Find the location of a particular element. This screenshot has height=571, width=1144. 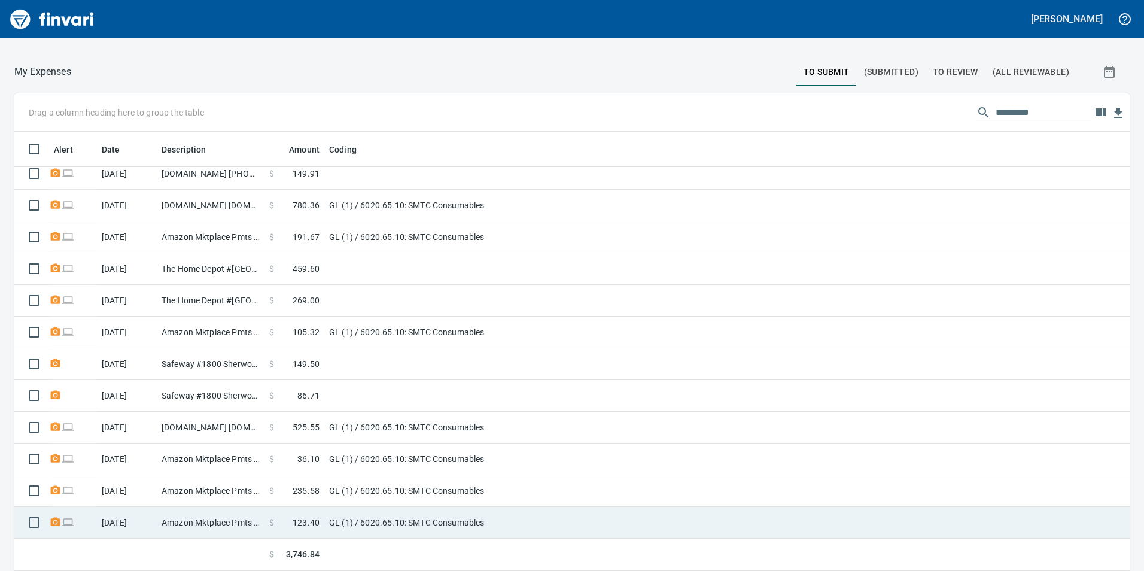

span: 86.71 is located at coordinates (308, 395).